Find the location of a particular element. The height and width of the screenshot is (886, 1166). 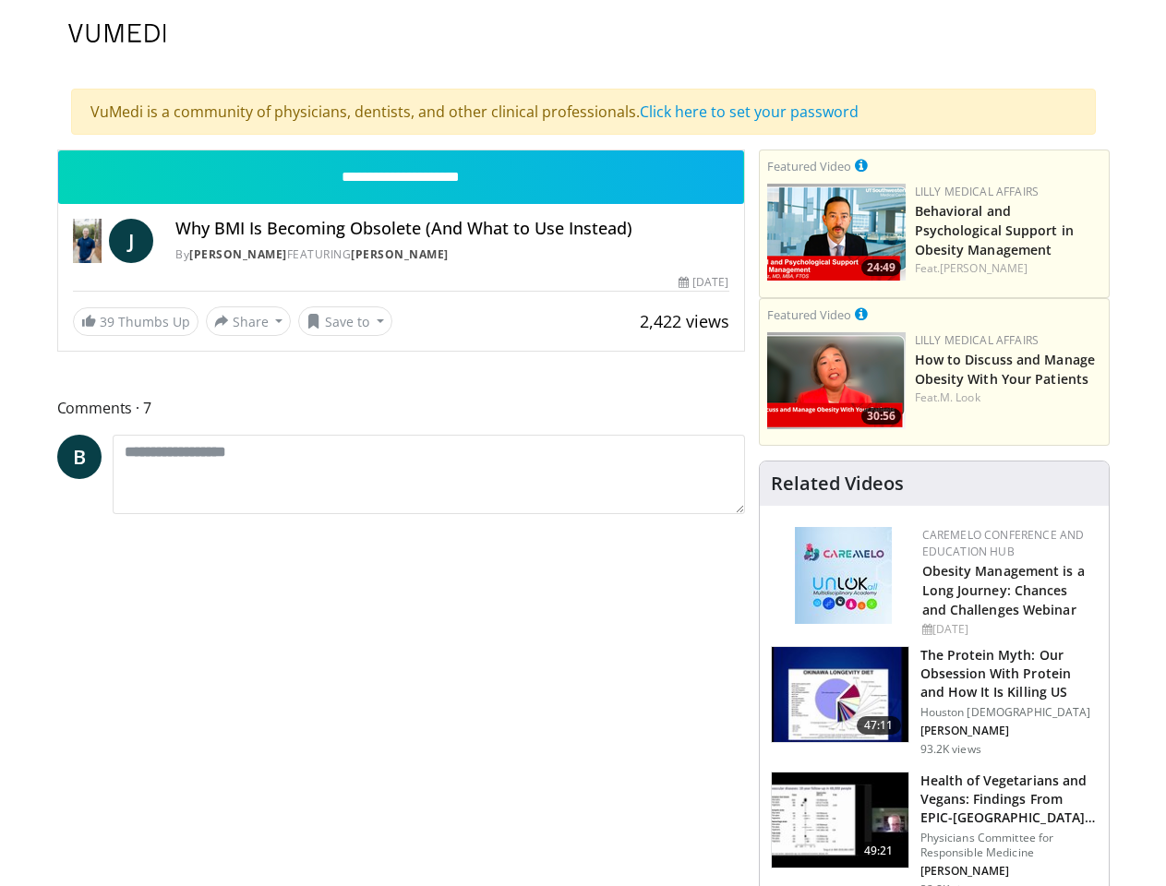

span: Comments 7 is located at coordinates (401, 408).